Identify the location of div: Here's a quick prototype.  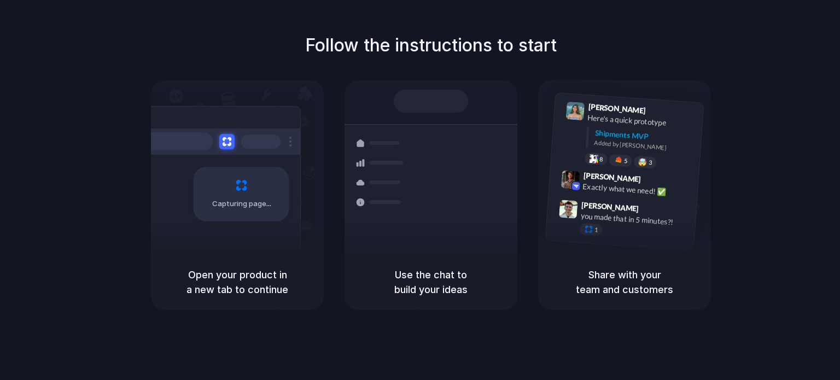
(642, 121).